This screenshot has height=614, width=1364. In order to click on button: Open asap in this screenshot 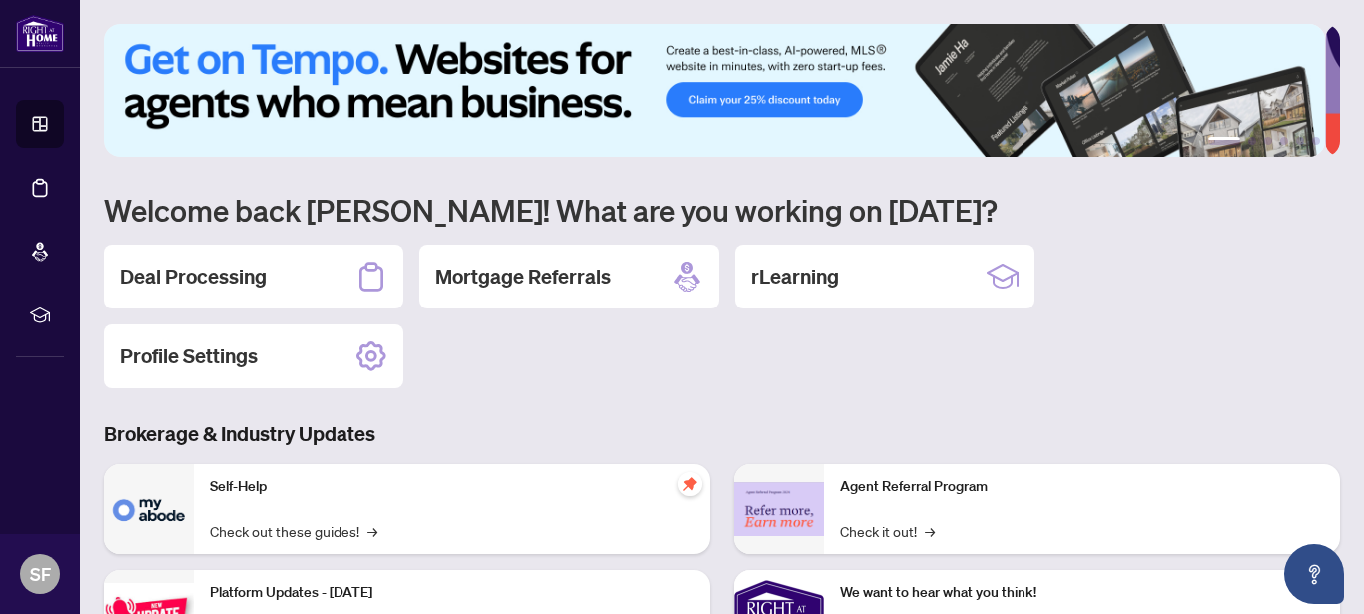, I will do `click(1314, 574)`.